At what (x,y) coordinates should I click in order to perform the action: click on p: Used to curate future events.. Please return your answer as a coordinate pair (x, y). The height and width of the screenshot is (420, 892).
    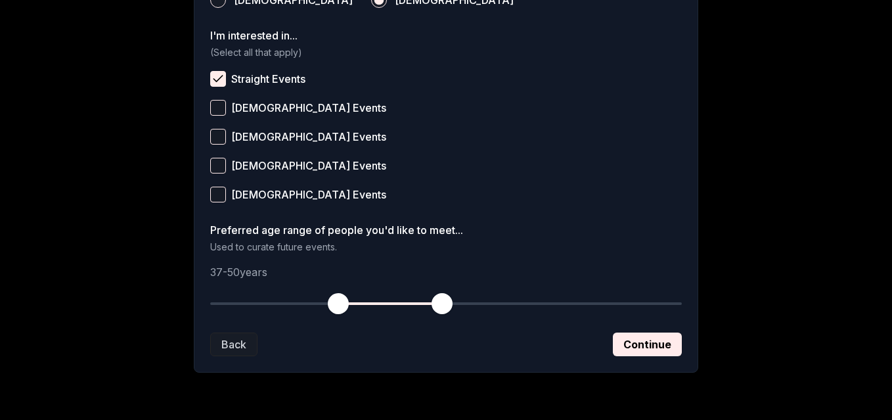
    Looking at the image, I should click on (446, 247).